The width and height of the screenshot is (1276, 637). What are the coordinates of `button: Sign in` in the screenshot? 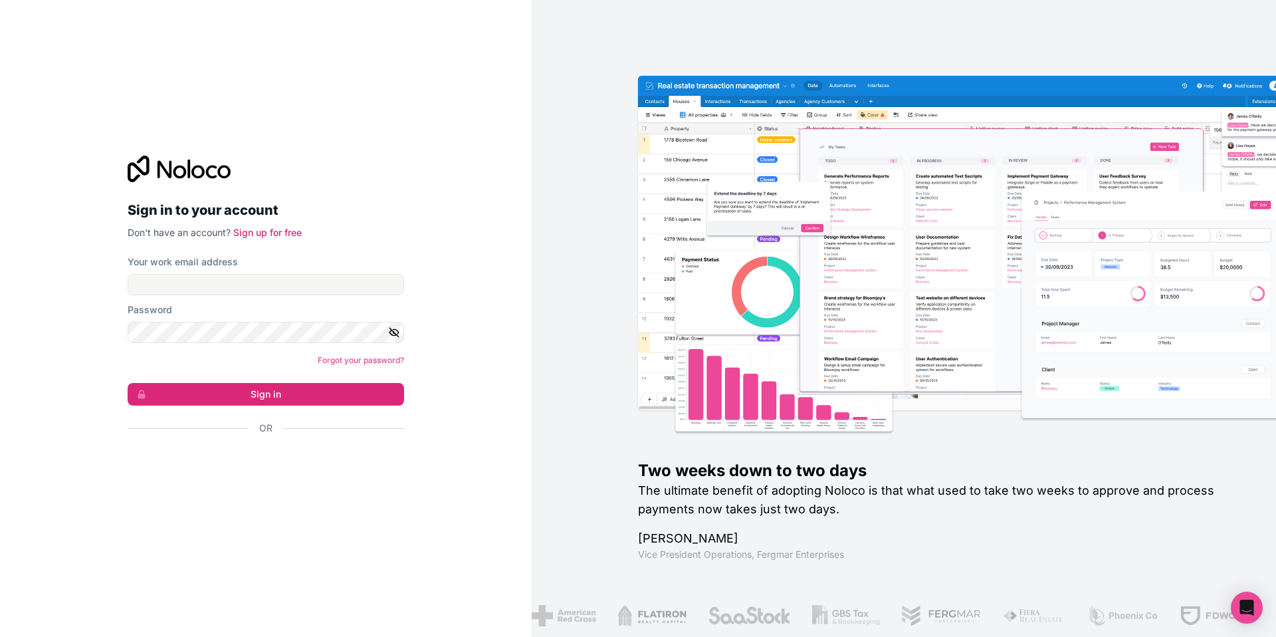 It's located at (266, 394).